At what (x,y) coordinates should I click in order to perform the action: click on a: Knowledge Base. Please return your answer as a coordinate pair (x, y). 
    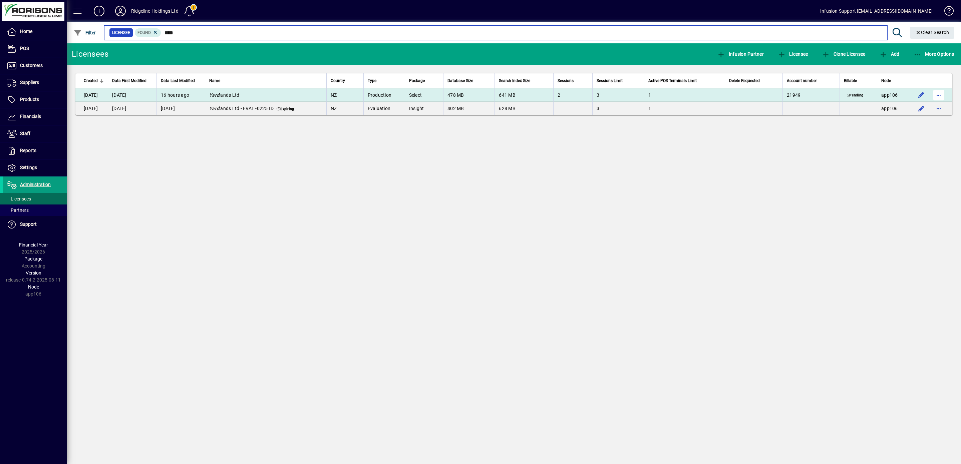
    Looking at the image, I should click on (946, 12).